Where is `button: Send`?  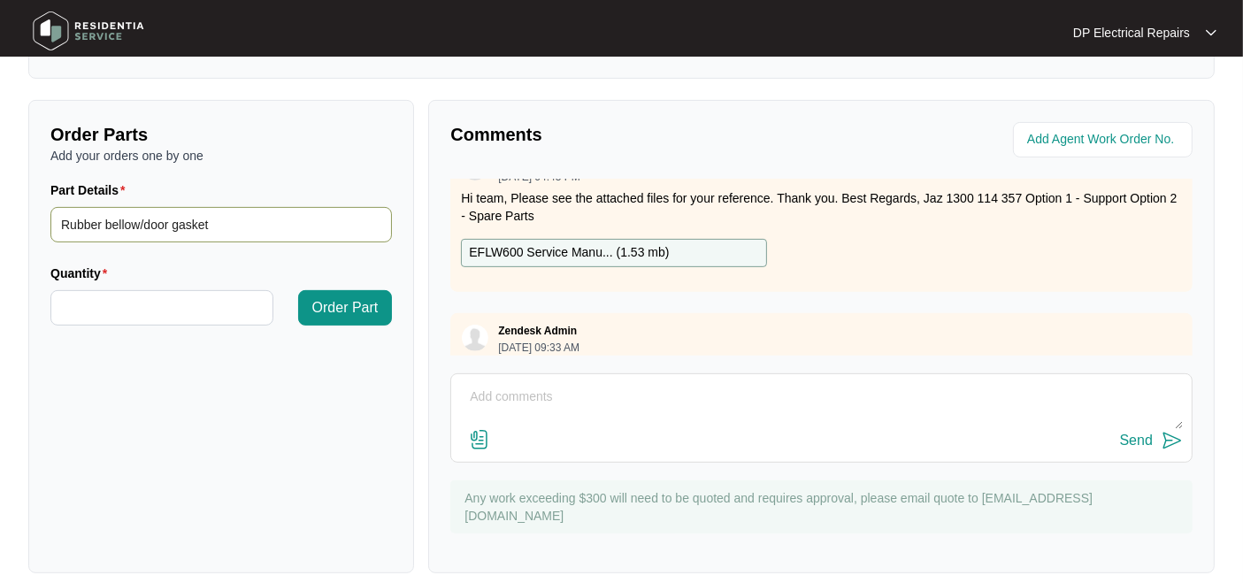
button: Send is located at coordinates (1151, 441).